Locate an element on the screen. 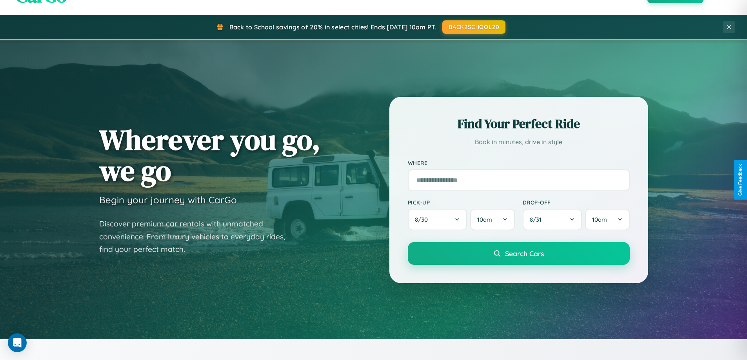 The height and width of the screenshot is (360, 747). p: Book in minutes, drive in style is located at coordinates (519, 142).